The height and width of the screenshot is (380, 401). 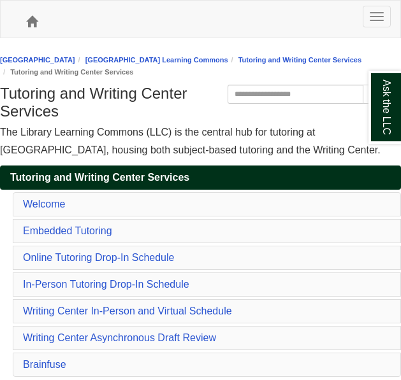 I want to click on a: Writing Center In-Person and Virtual Schedule, so click(x=127, y=311).